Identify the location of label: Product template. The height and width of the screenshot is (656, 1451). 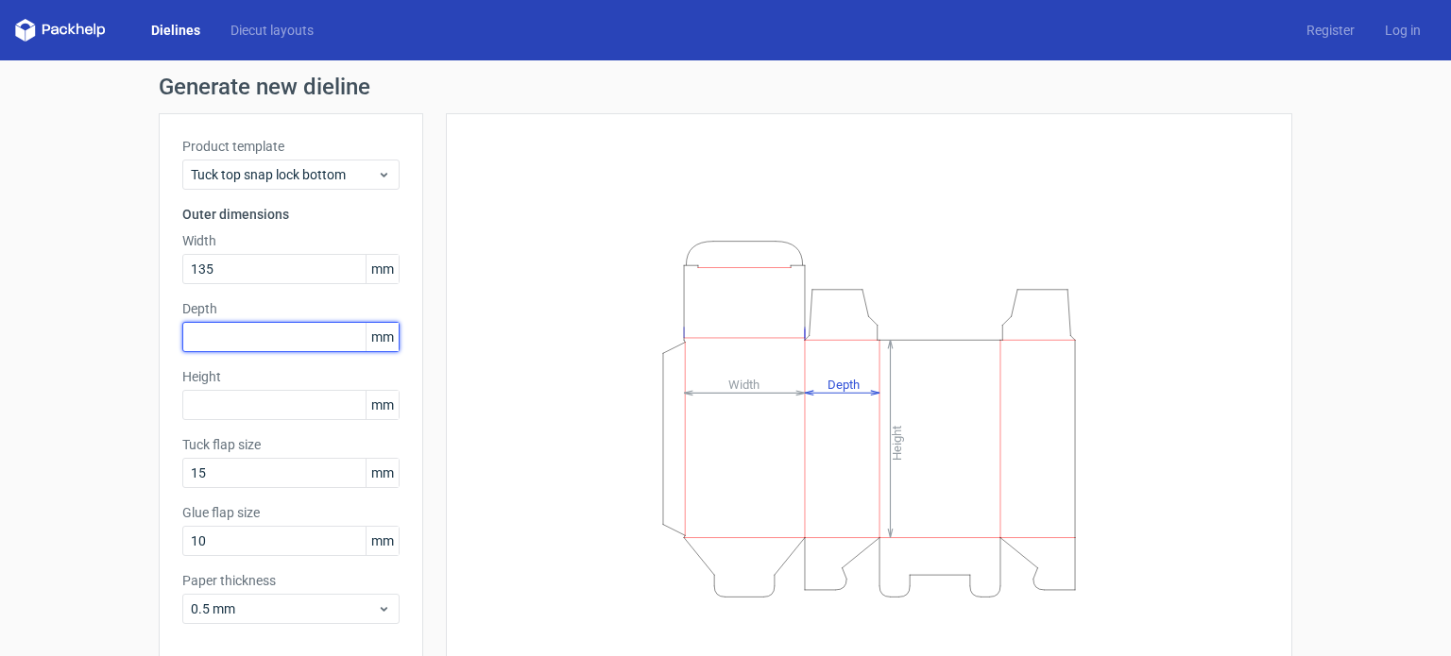
(291, 146).